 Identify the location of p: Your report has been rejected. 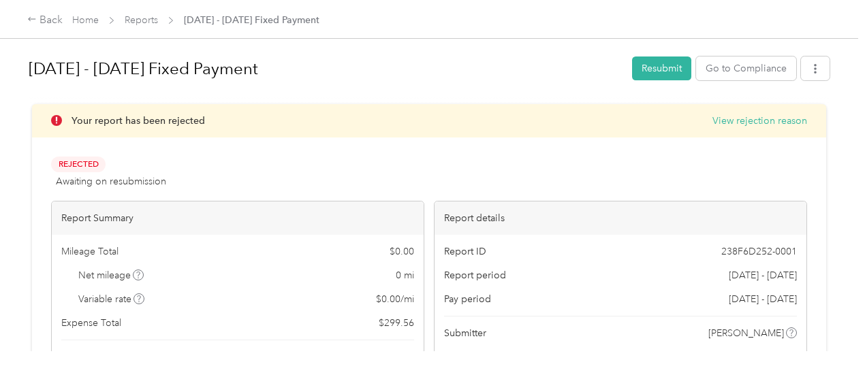
(138, 121).